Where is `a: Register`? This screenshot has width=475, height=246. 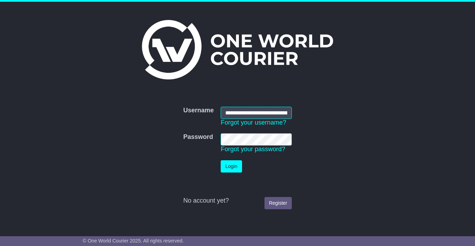
a: Register is located at coordinates (278, 203).